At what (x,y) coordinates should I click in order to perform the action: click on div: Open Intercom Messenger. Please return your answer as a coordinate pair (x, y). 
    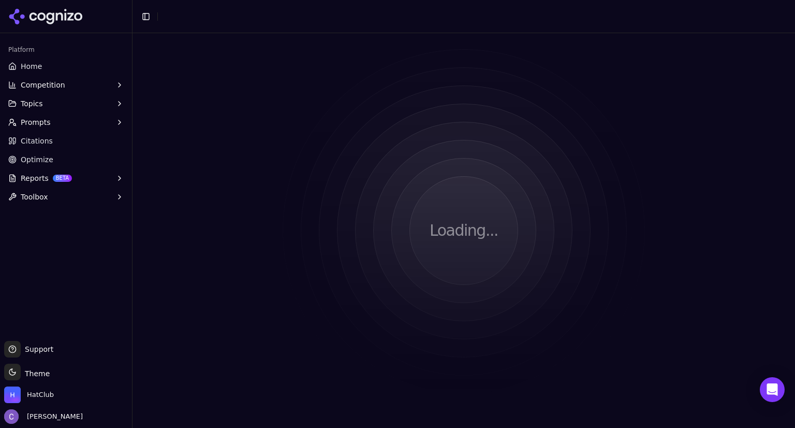
    Looking at the image, I should click on (773, 389).